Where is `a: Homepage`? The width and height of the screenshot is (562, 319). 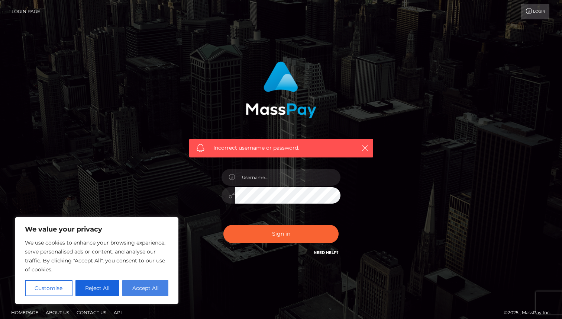 a: Homepage is located at coordinates (25, 312).